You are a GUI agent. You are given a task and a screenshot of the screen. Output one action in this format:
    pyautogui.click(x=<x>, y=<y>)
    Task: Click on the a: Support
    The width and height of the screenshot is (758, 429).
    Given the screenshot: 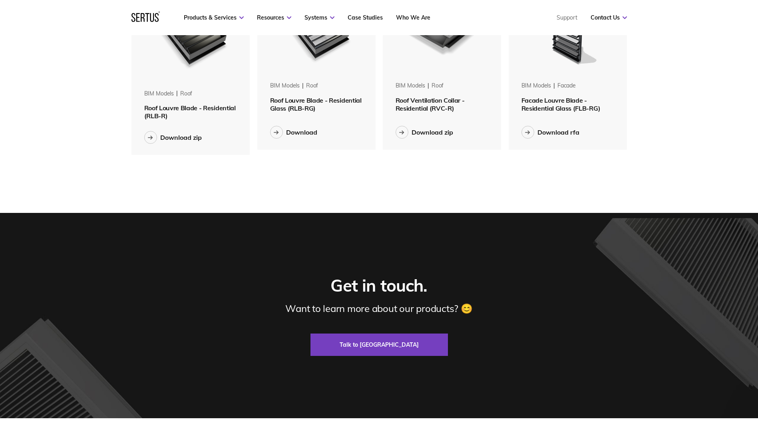 What is the action you would take?
    pyautogui.click(x=567, y=18)
    